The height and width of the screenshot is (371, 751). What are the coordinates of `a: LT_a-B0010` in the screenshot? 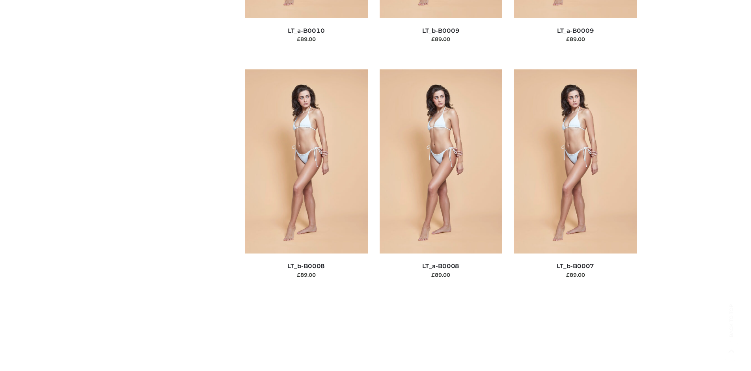 It's located at (306, 30).